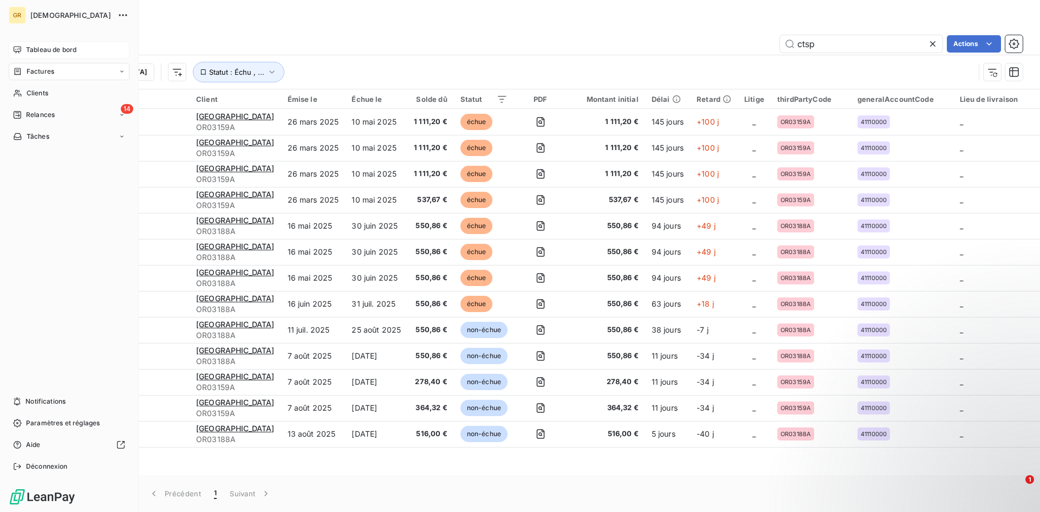 The height and width of the screenshot is (512, 1040). Describe the element at coordinates (174, 493) in the screenshot. I see `button: Précédent` at that location.